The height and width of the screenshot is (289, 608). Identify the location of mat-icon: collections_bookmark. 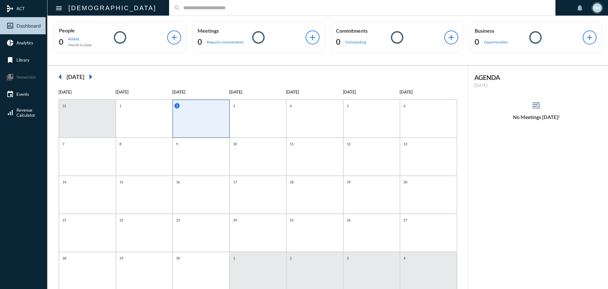
(10, 77).